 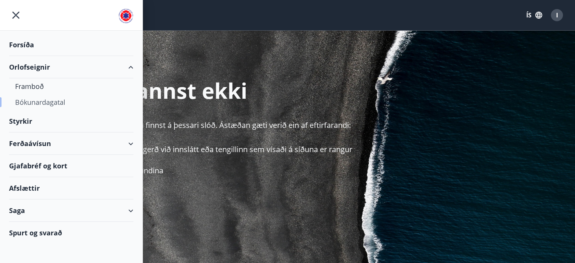 What do you see at coordinates (71, 102) in the screenshot?
I see `div: Bókunardagatal` at bounding box center [71, 102].